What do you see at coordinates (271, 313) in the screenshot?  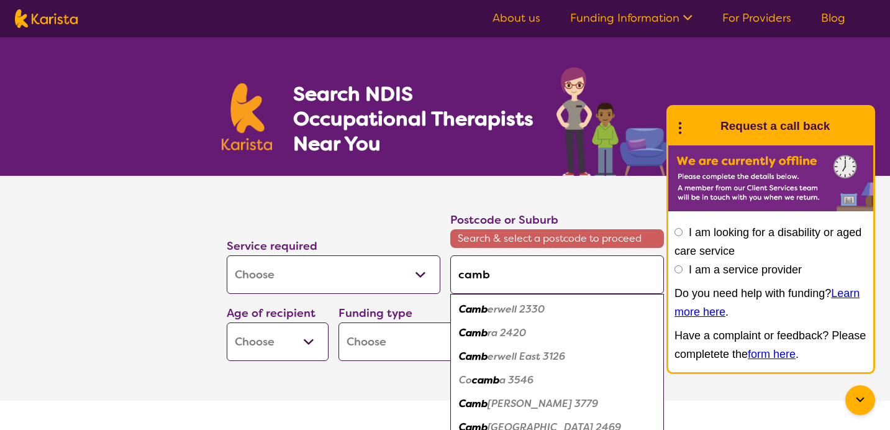 I see `label: Age of recipient` at bounding box center [271, 313].